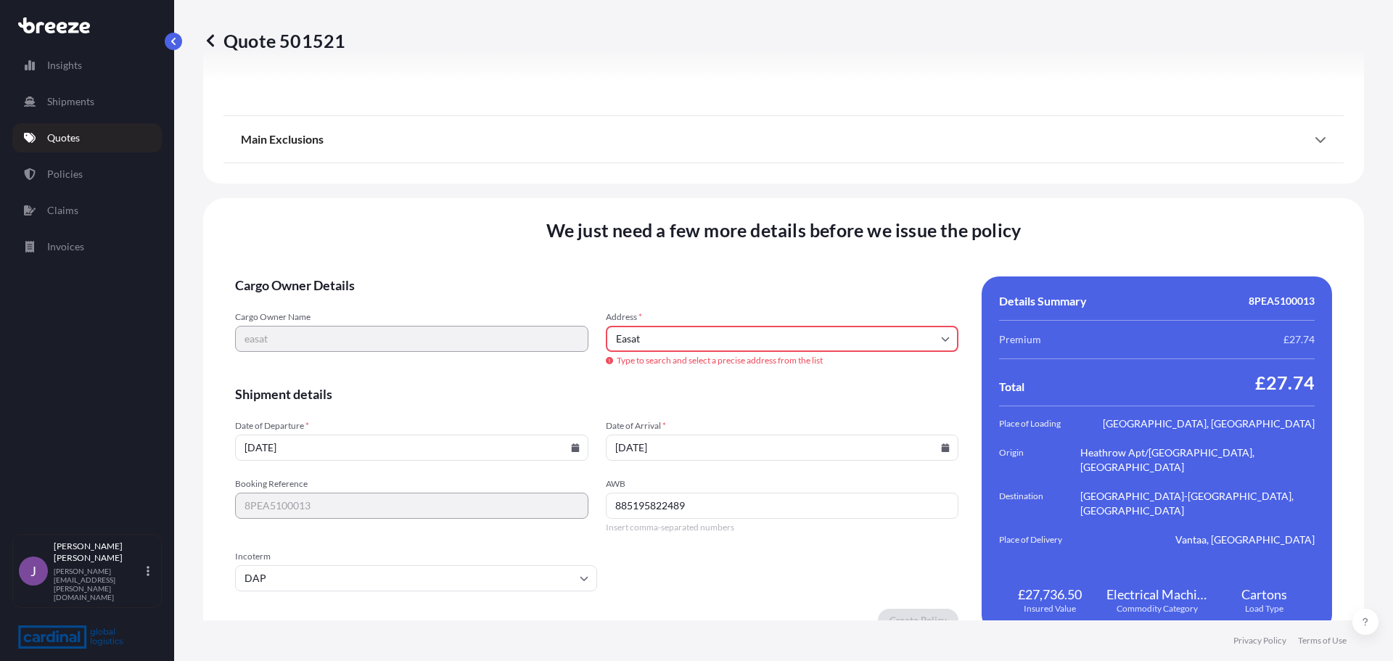 Image resolution: width=1393 pixels, height=661 pixels. What do you see at coordinates (70, 637) in the screenshot?
I see `img: organization-logo` at bounding box center [70, 637].